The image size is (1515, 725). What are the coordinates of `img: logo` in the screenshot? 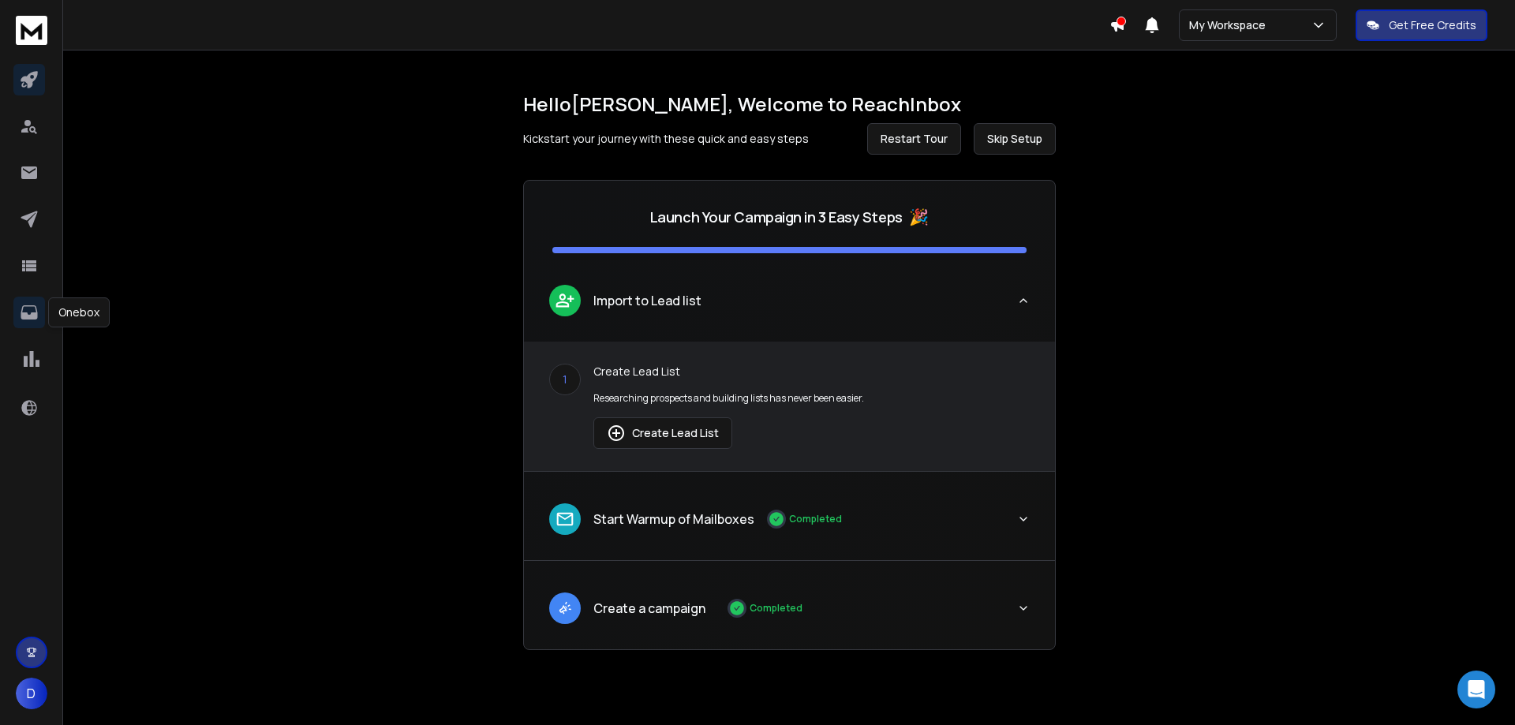 It's located at (32, 30).